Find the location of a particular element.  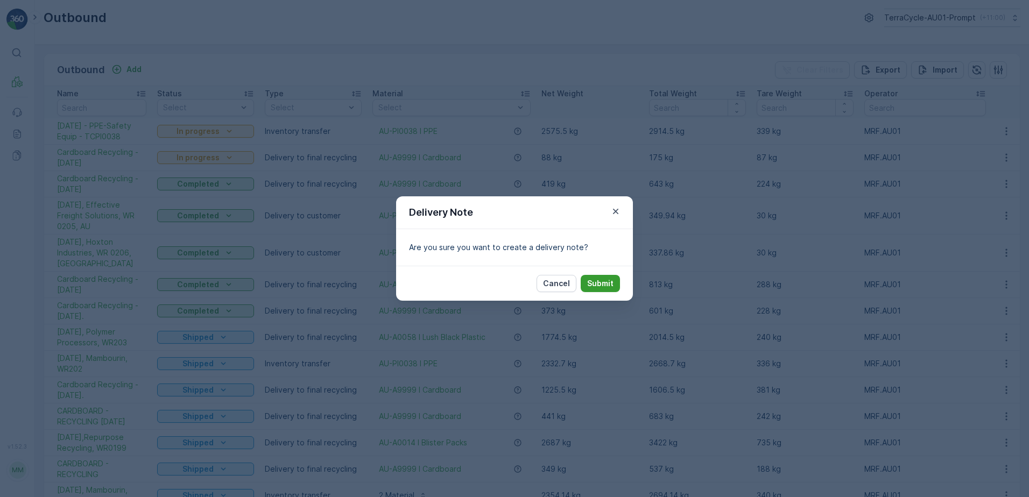

button: Cancel is located at coordinates (557, 284).